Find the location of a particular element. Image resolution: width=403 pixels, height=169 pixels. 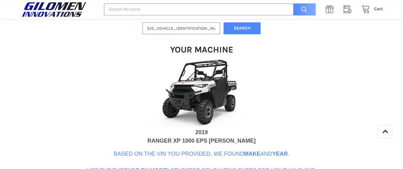

b: Make is located at coordinates (252, 154).